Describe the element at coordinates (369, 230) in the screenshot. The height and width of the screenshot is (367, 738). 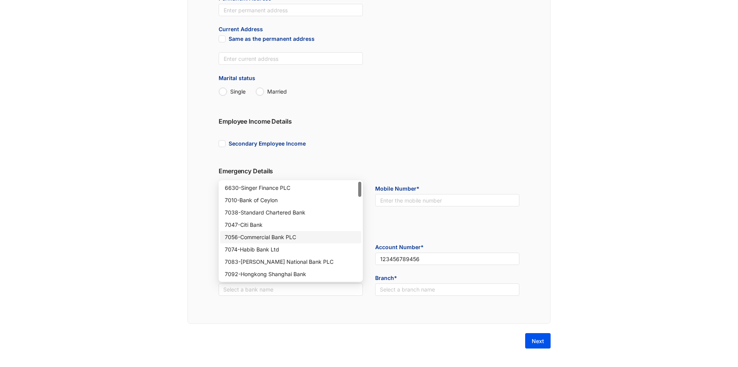
I see `p: Bank Details` at that location.